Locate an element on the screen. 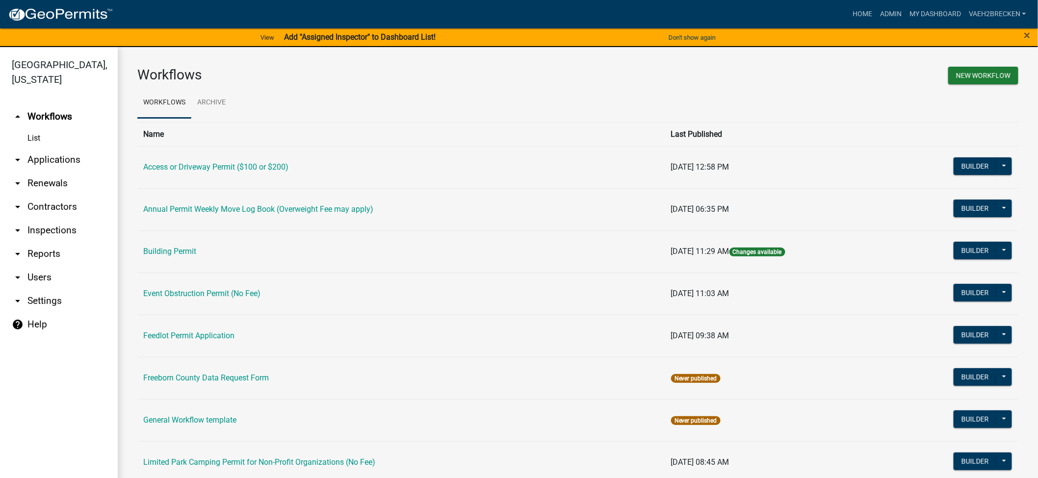 The width and height of the screenshot is (1038, 478). a: Freeborn County Data Request Form is located at coordinates (206, 378).